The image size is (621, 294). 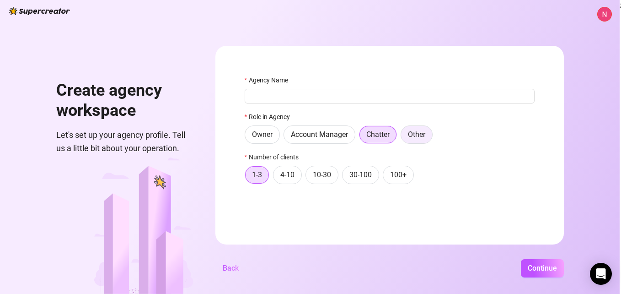 I want to click on span: Let's set up your agency profile. Tell us a little bit about your operation., so click(x=125, y=141).